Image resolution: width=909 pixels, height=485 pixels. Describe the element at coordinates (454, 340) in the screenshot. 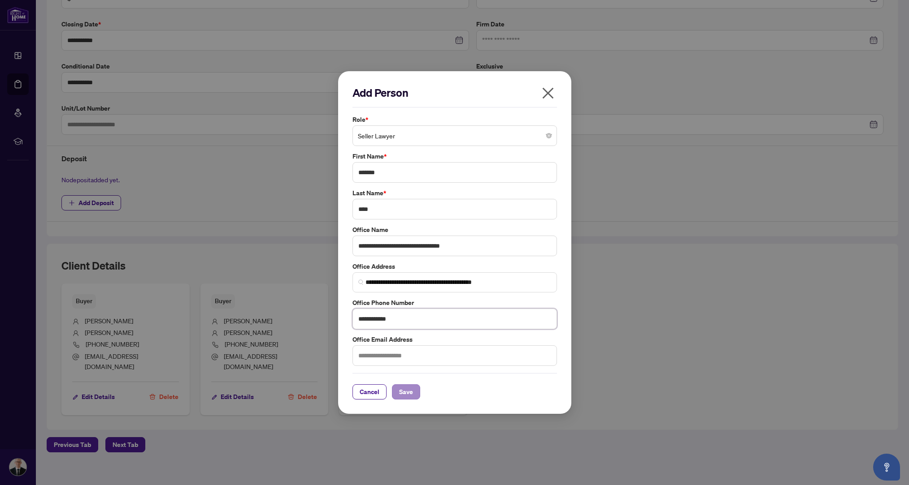

I see `label: Office Email Address` at that location.